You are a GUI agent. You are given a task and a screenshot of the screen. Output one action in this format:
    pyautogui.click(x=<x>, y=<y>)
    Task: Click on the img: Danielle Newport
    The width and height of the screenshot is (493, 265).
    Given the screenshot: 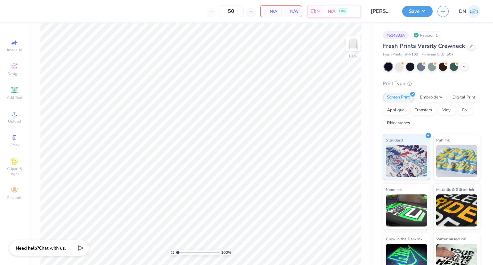 What is the action you would take?
    pyautogui.click(x=473, y=11)
    